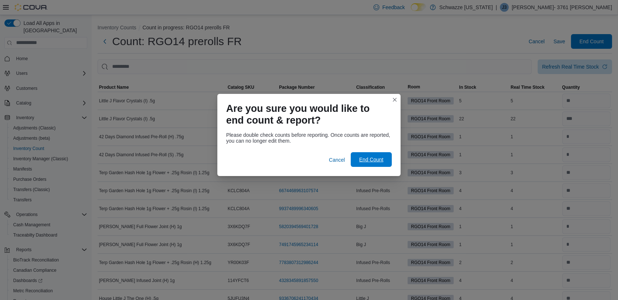 Image resolution: width=618 pixels, height=300 pixels. I want to click on div: Please double check counts before reporting. Once counts are reported, you can no longer edit them., so click(309, 138).